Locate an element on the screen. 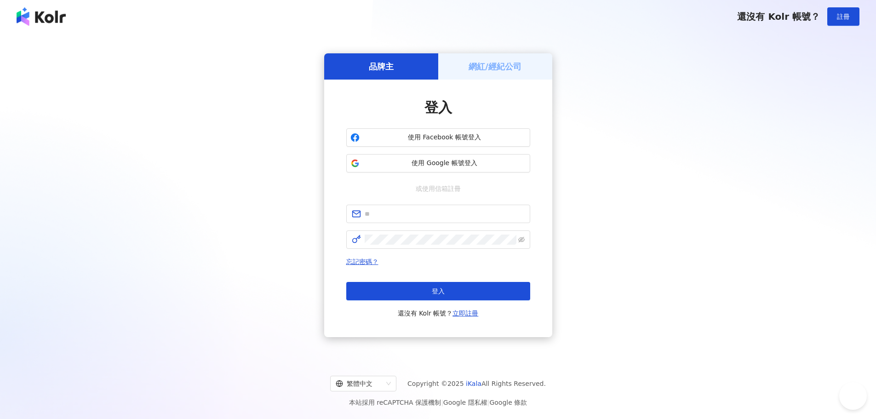  span: 本站採用 reCAPTCHA 保護機制 is located at coordinates (438, 402).